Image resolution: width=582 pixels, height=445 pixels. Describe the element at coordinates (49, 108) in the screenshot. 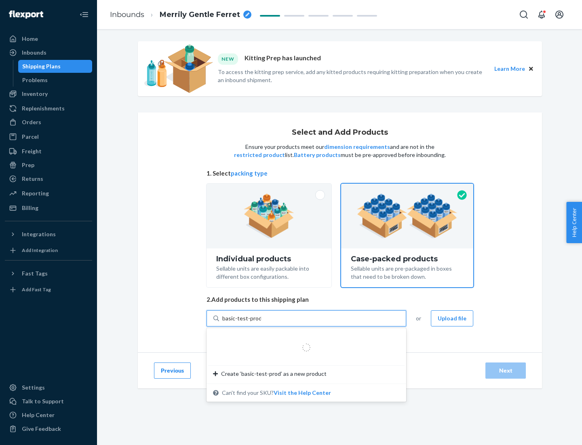

I see `a: Replenishments` at that location.